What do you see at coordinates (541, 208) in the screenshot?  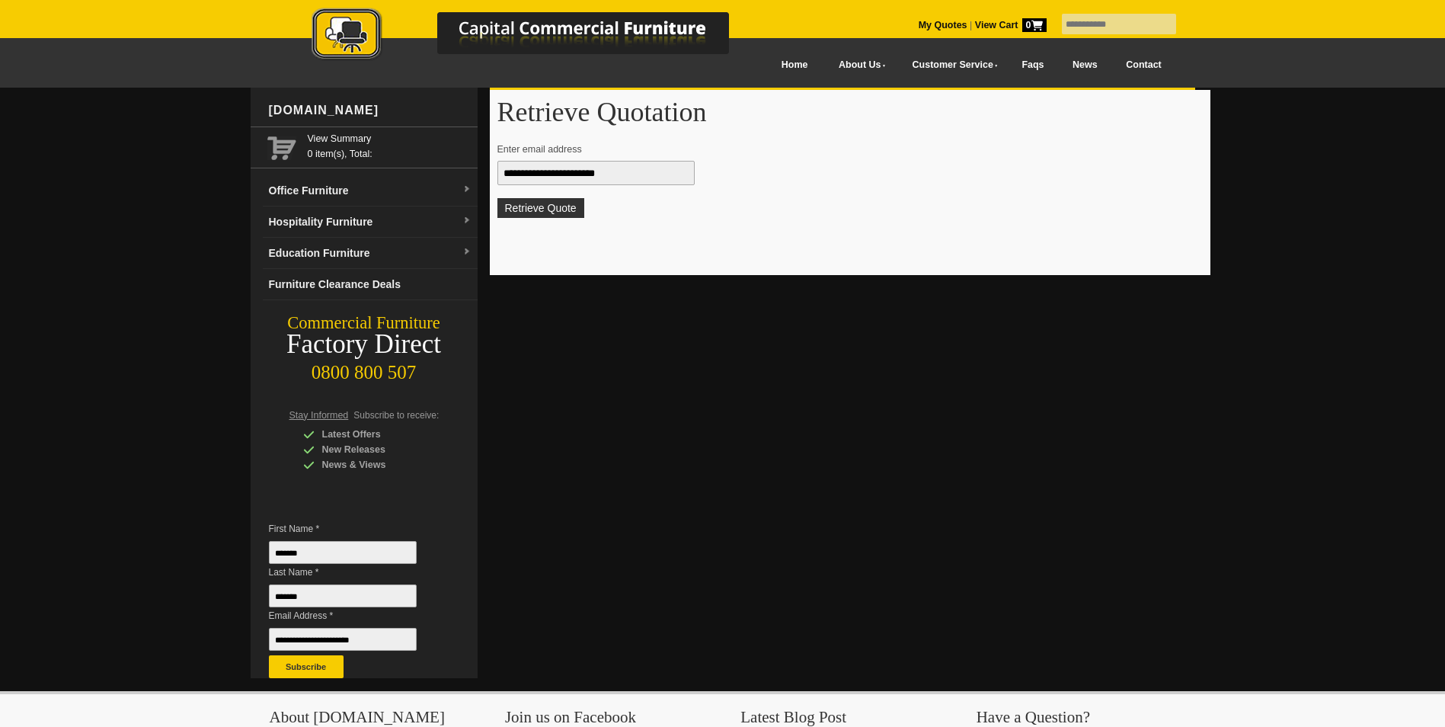 I see `button: Retrieve Quote` at bounding box center [541, 208].